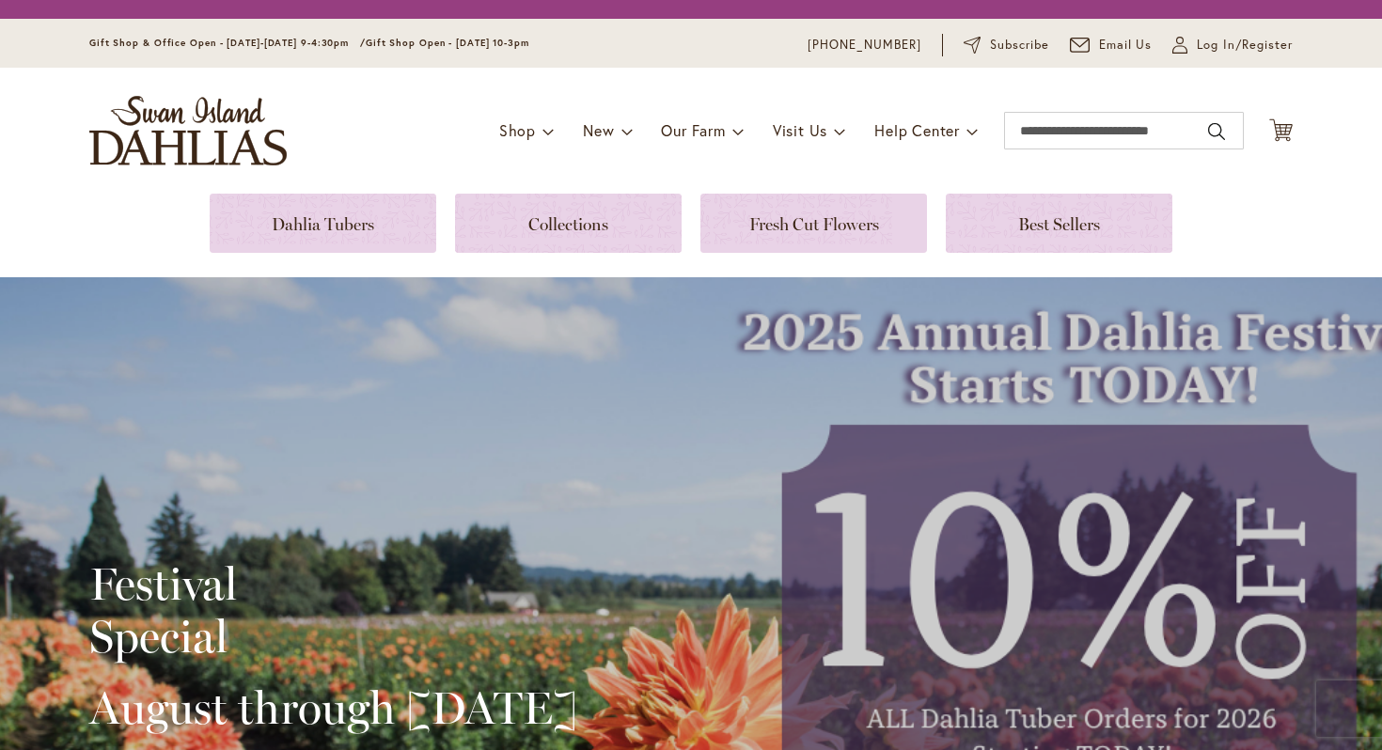  Describe the element at coordinates (693, 130) in the screenshot. I see `span: Our Farm` at that location.